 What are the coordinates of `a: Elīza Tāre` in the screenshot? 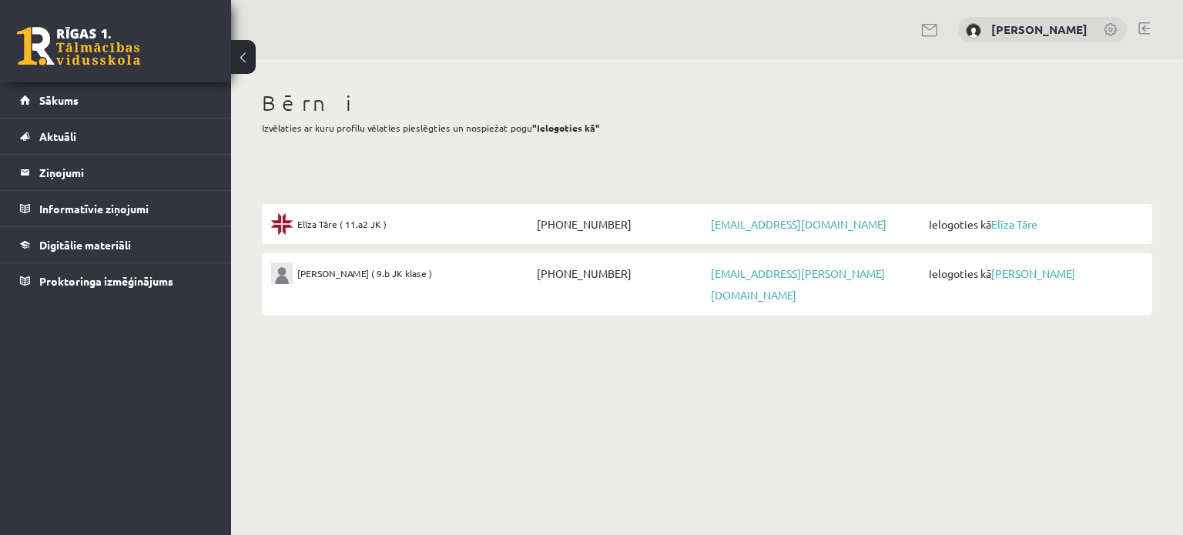 It's located at (1014, 224).